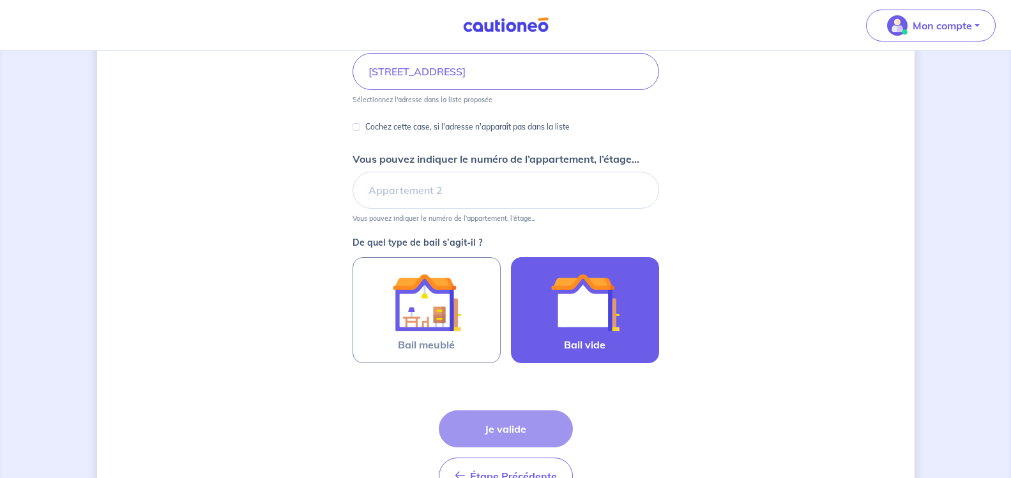 The width and height of the screenshot is (1011, 478). What do you see at coordinates (897, 26) in the screenshot?
I see `img: illu_account_valid_menu.svg` at bounding box center [897, 26].